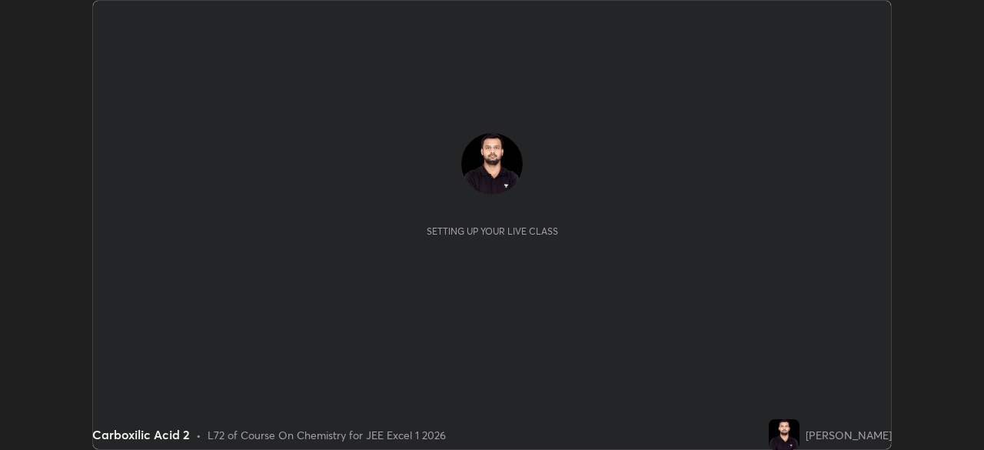 This screenshot has width=984, height=450. What do you see at coordinates (327, 434) in the screenshot?
I see `div: L72 of Course On Chemistry for JEE Excel 1 2026` at bounding box center [327, 434].